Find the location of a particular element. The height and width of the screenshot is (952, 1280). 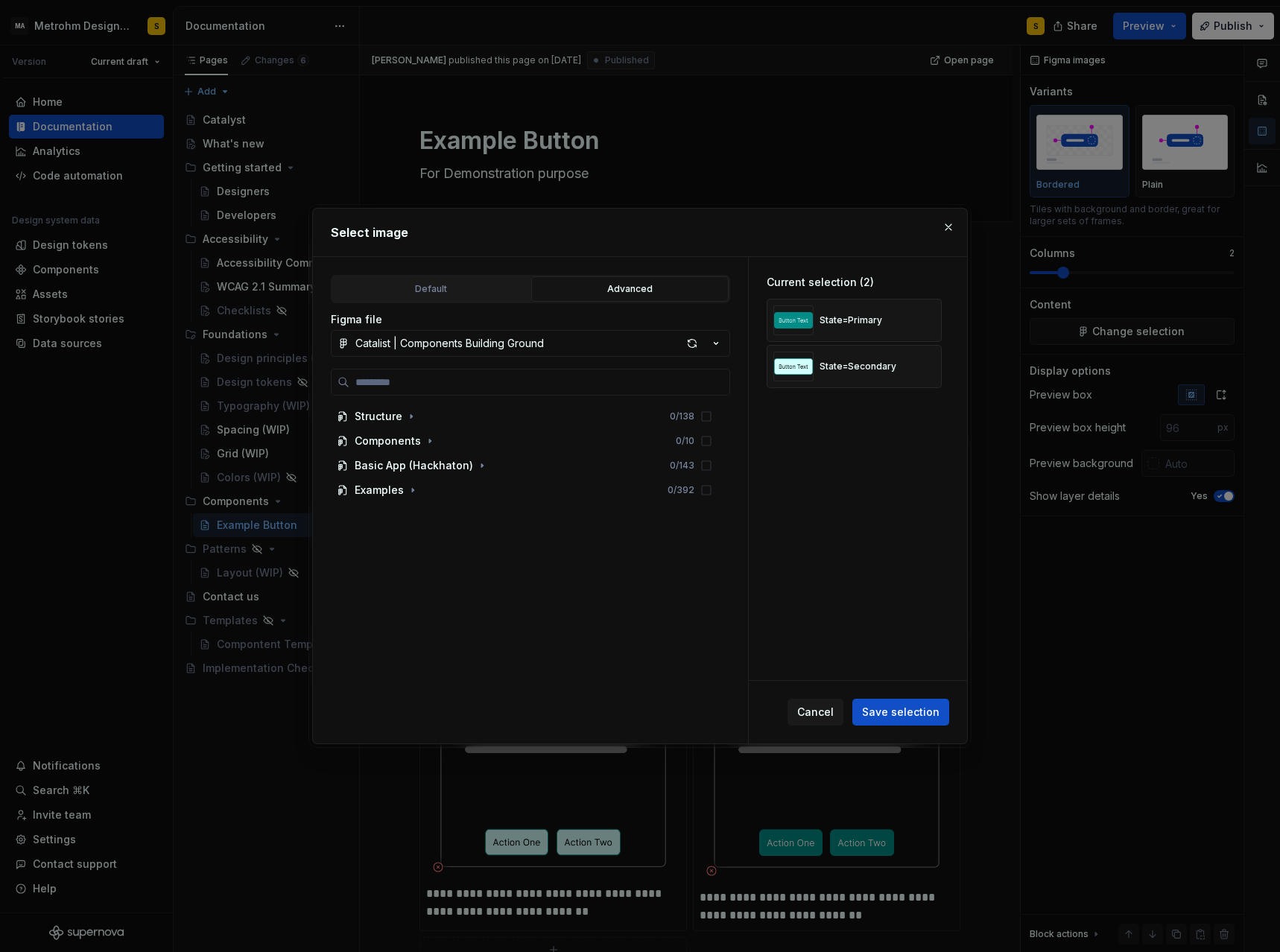

div: Advanced is located at coordinates (630, 289).